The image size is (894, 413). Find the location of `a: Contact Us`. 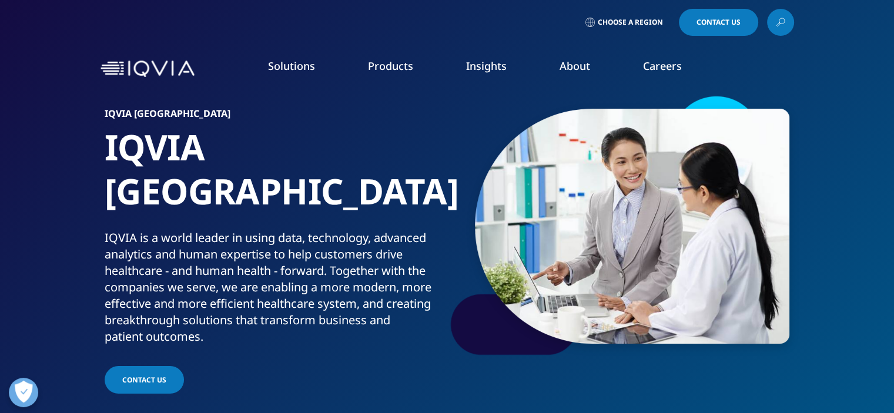

a: Contact Us is located at coordinates (719, 22).